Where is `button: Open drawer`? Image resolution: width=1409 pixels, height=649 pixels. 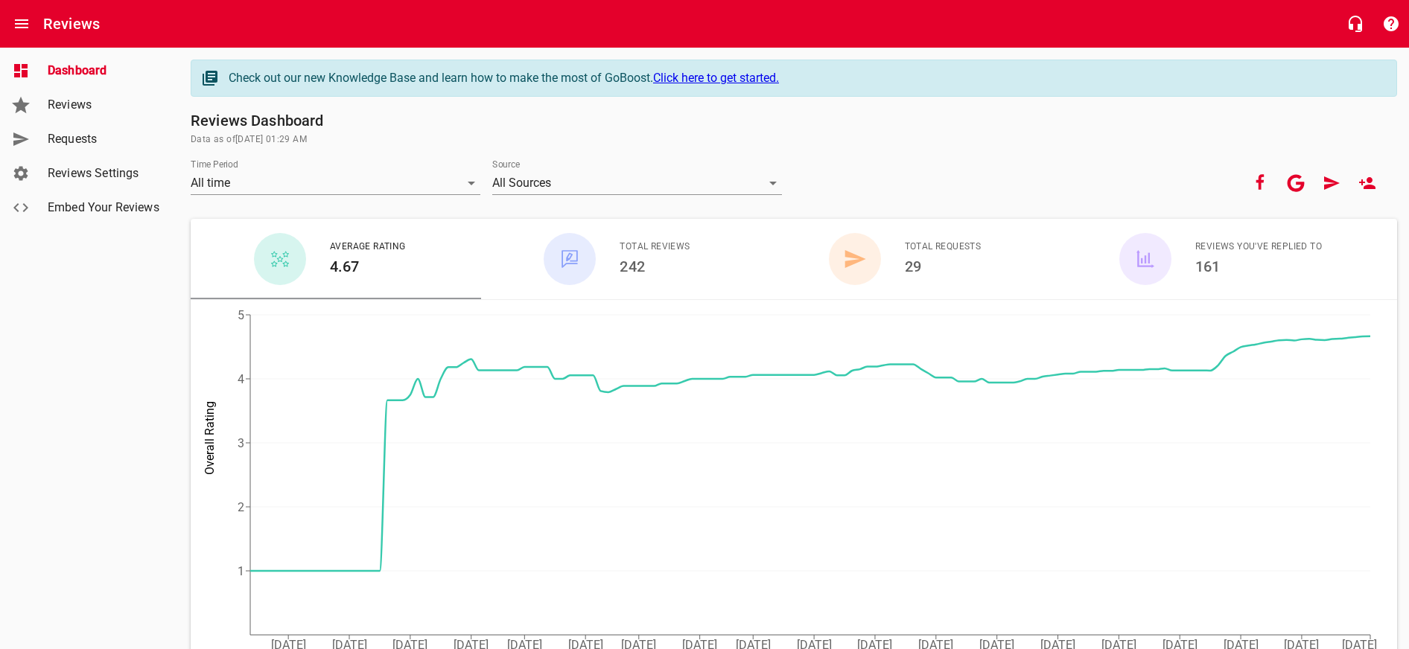
button: Open drawer is located at coordinates (22, 24).